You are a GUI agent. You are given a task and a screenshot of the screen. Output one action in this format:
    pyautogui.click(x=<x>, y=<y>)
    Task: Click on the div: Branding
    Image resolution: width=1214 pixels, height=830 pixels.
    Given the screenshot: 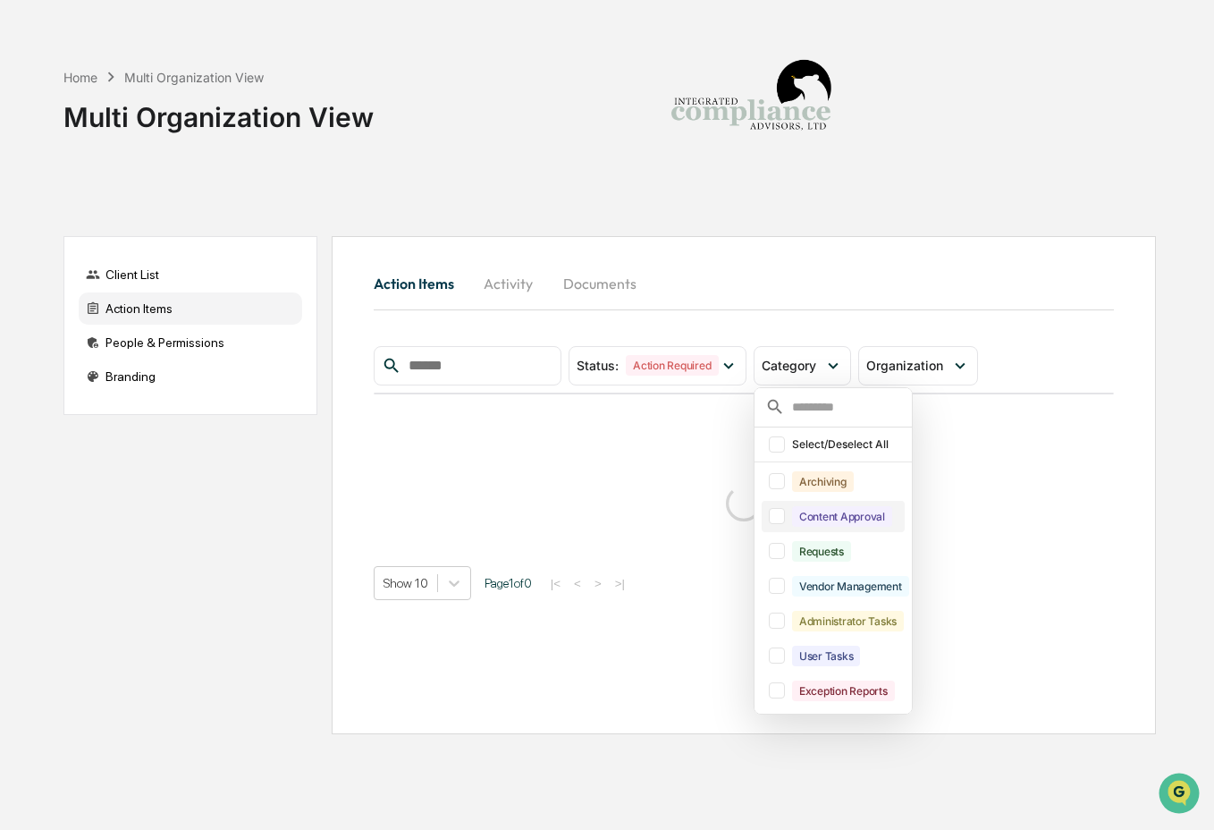 What is the action you would take?
    pyautogui.click(x=190, y=376)
    